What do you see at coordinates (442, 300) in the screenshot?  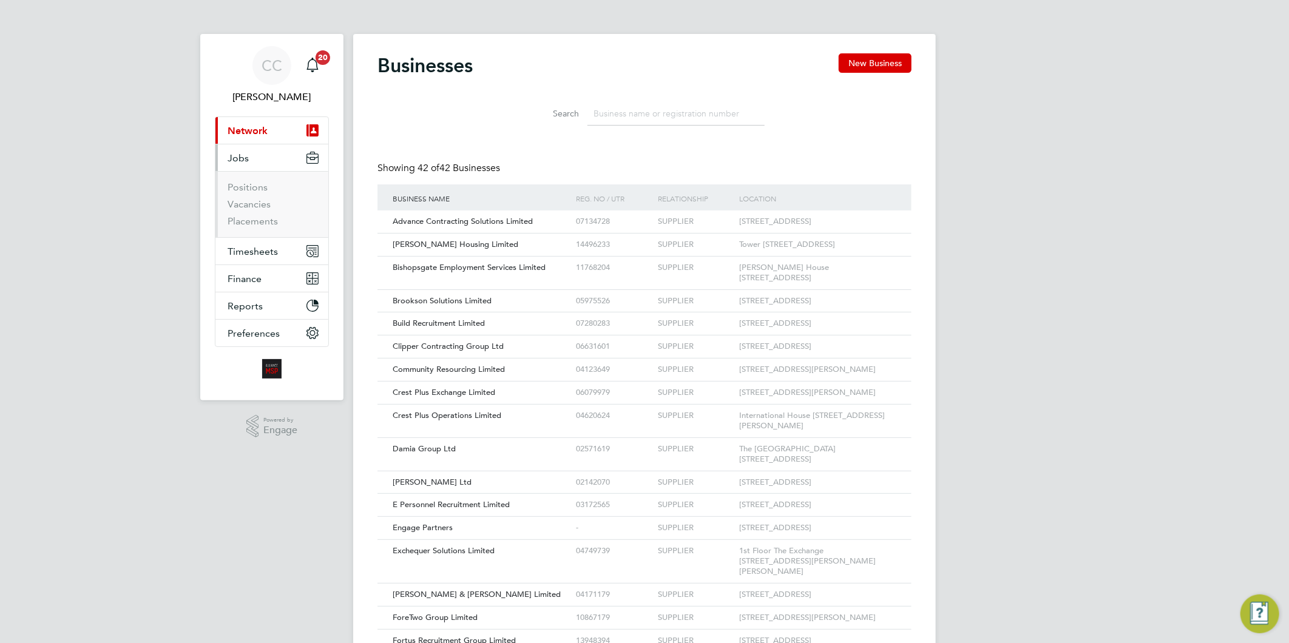 I see `span: Brookson Solutions Limited` at bounding box center [442, 300].